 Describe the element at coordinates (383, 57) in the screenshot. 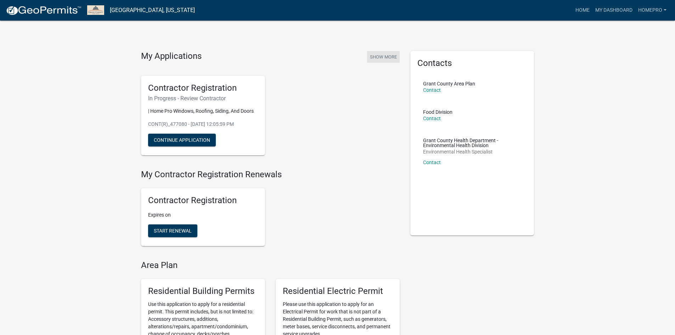

I see `button: Show More` at that location.